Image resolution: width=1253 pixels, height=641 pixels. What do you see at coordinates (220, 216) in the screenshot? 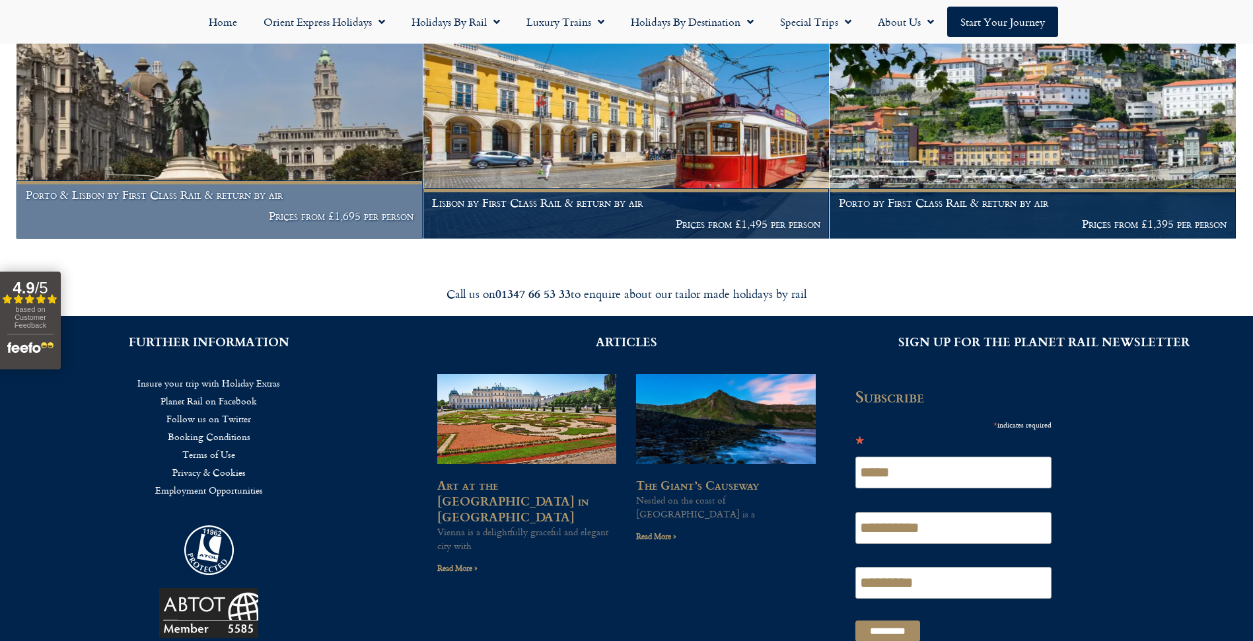
I see `p: Prices from £1,695 per person` at bounding box center [220, 216].